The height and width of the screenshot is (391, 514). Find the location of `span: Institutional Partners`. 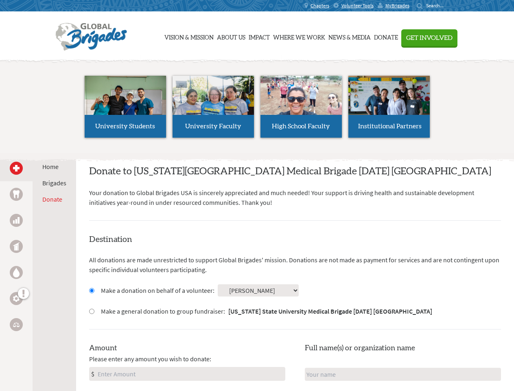

span: Institutional Partners is located at coordinates (390, 126).